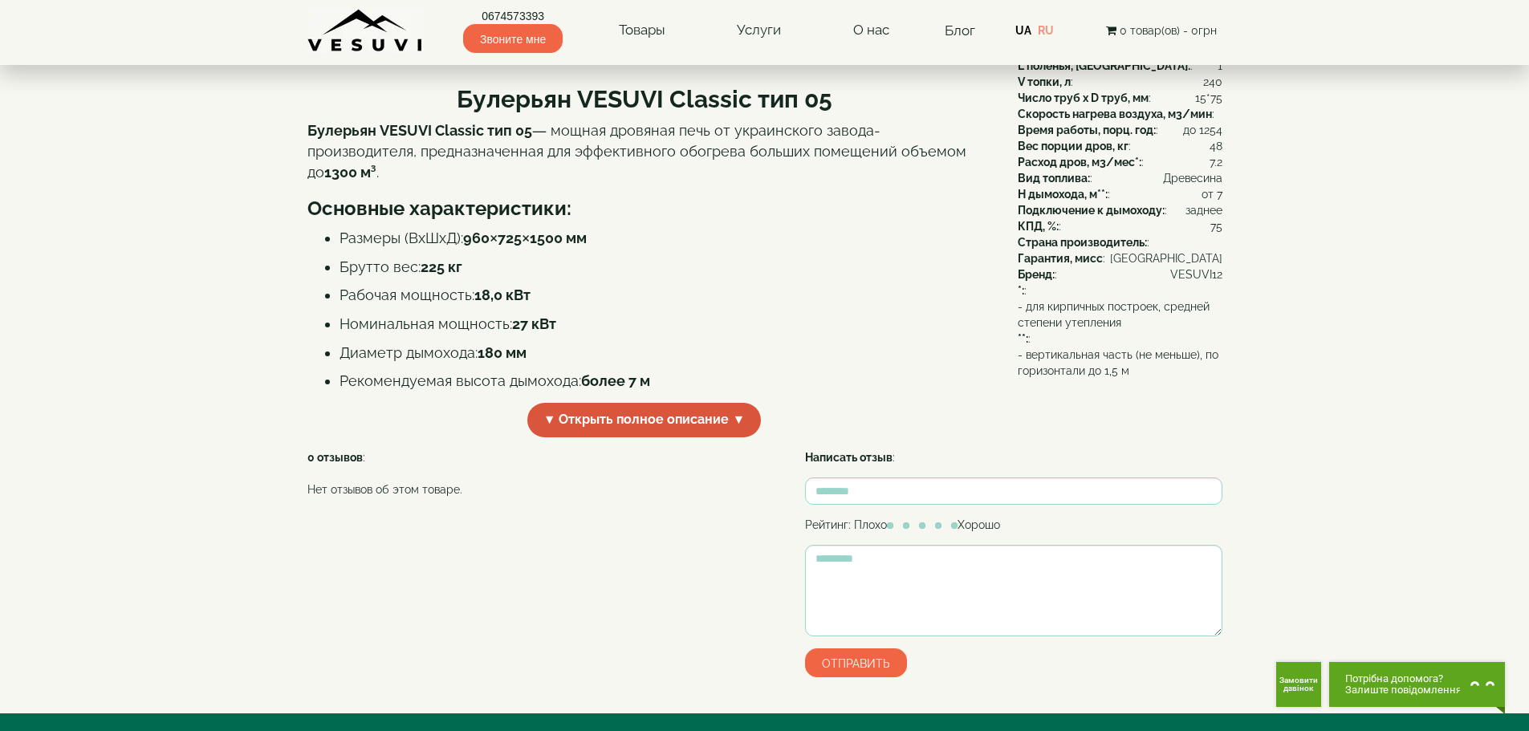  What do you see at coordinates (637, 151) in the screenshot?
I see `font: — мощная дровяная печь от украинского завода-производителя, предназначенная для эффективного обог...` at bounding box center [637, 151].